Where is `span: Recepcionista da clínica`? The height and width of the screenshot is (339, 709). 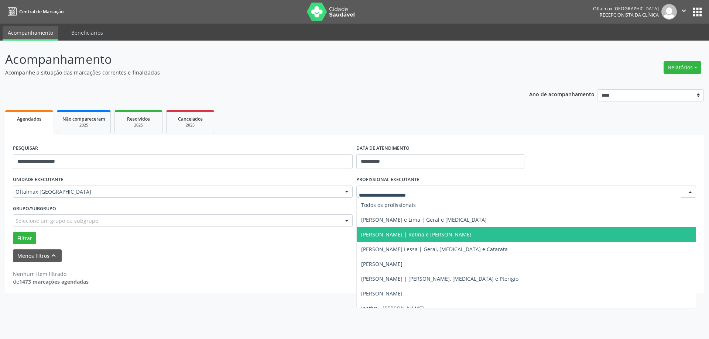
span: Recepcionista da clínica is located at coordinates (629, 15).